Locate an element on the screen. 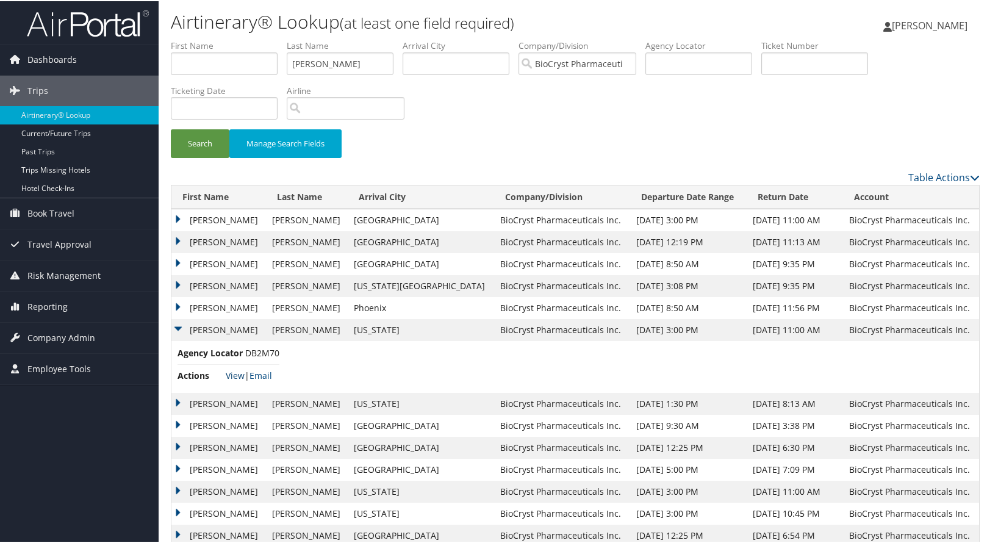 This screenshot has width=987, height=543. a: Table Actions is located at coordinates (943, 176).